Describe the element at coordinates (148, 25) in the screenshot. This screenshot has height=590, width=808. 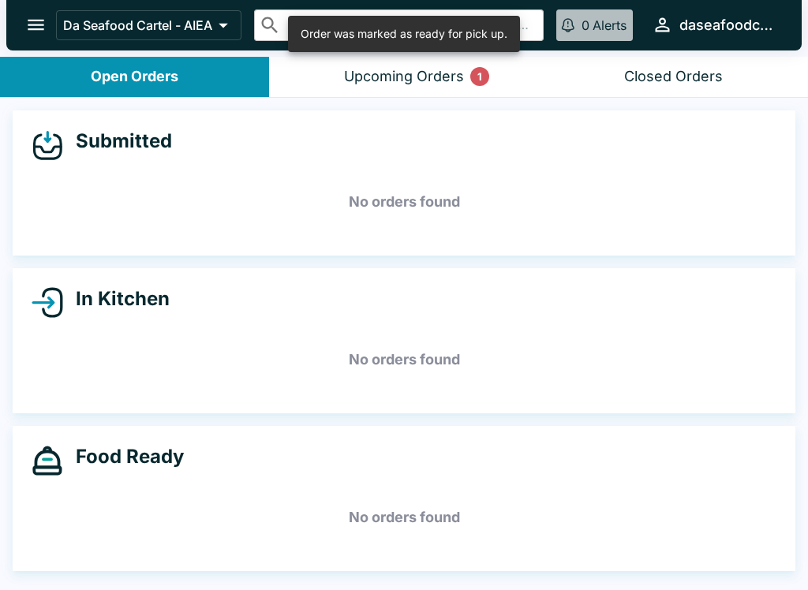
I see `button: Da Seafood Cartel - AIEA` at that location.